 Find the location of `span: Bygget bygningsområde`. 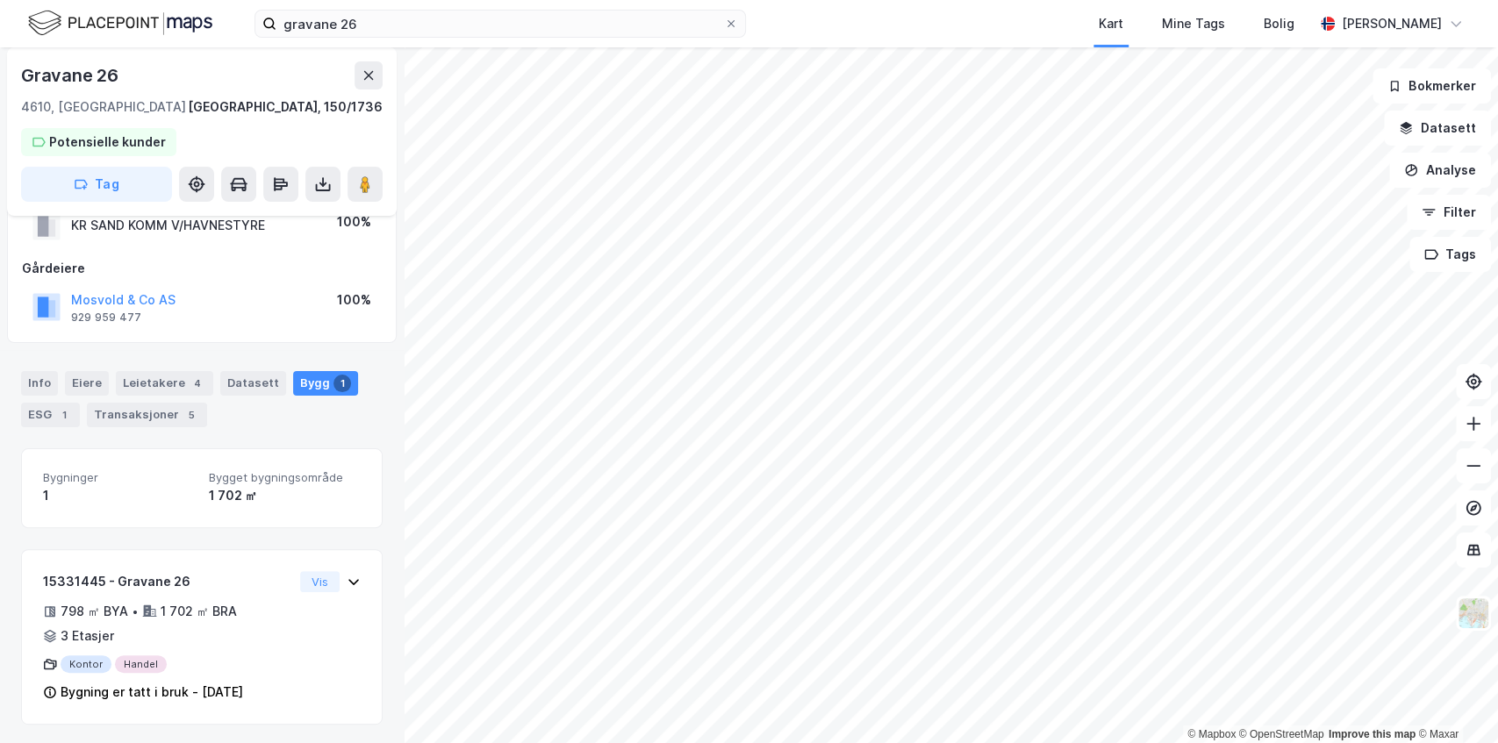

span: Bygget bygningsområde is located at coordinates (284, 477).